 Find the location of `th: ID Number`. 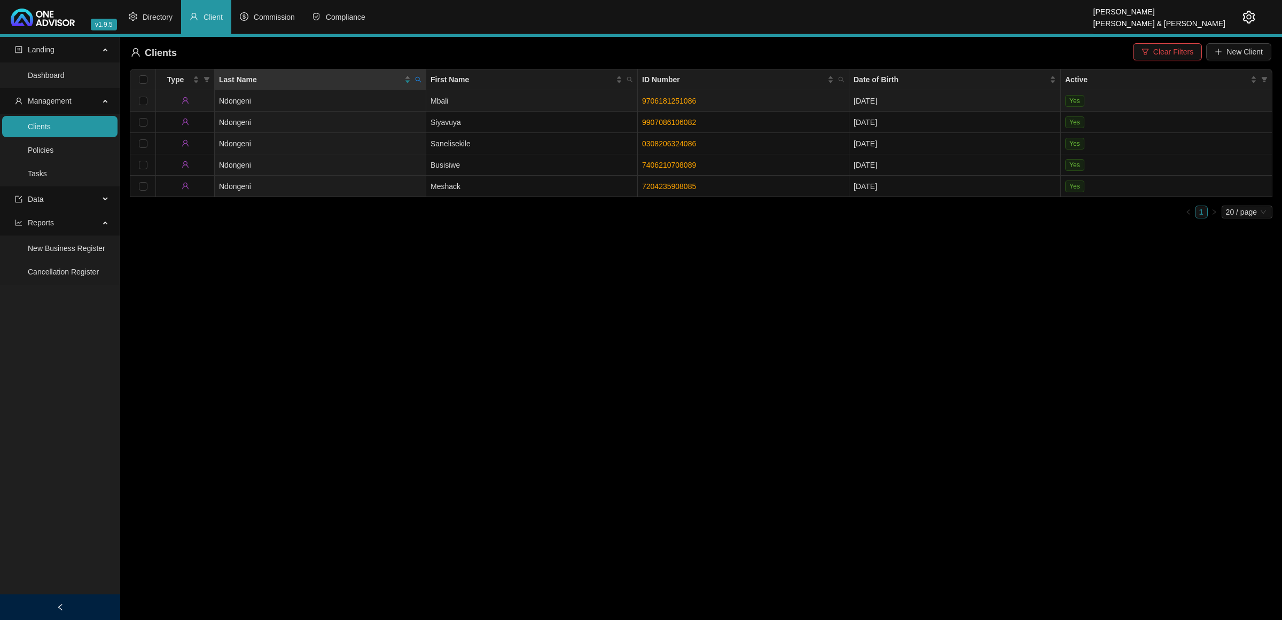

th: ID Number is located at coordinates (744, 80).